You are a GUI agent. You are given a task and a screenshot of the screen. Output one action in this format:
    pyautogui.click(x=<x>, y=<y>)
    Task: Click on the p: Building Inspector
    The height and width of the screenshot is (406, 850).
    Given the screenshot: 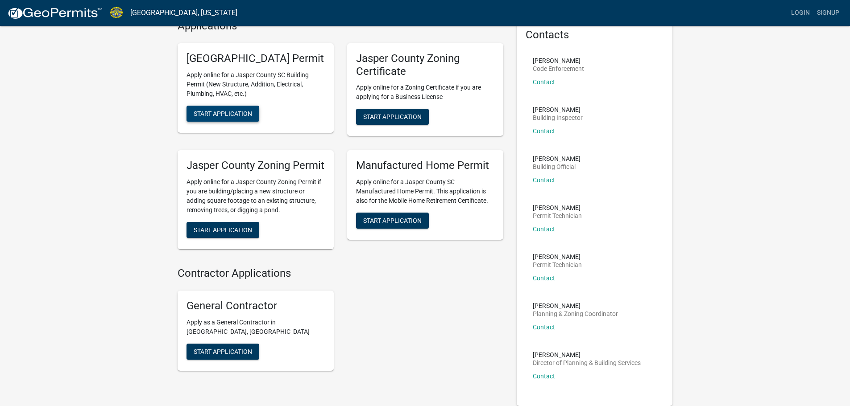 What is the action you would take?
    pyautogui.click(x=558, y=118)
    